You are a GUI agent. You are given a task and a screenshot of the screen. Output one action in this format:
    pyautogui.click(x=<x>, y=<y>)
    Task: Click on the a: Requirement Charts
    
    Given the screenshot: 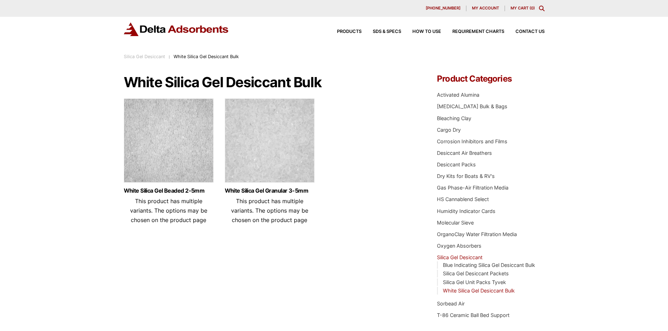 What is the action you would take?
    pyautogui.click(x=473, y=32)
    